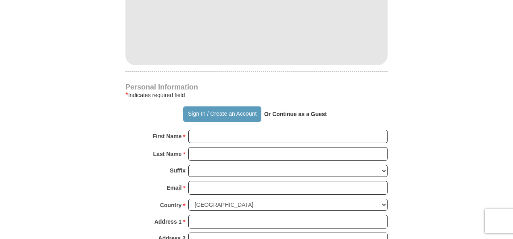 The height and width of the screenshot is (239, 513). Describe the element at coordinates (256, 87) in the screenshot. I see `h4: Personal Information` at that location.